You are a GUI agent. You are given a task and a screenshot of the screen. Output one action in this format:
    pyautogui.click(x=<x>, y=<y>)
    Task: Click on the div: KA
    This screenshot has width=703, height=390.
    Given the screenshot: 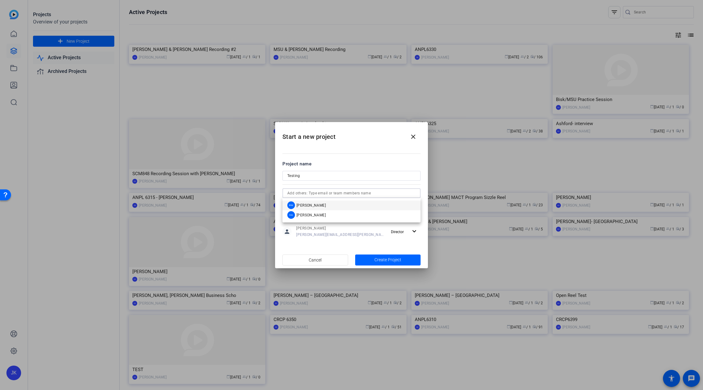 What is the action you would take?
    pyautogui.click(x=291, y=215)
    